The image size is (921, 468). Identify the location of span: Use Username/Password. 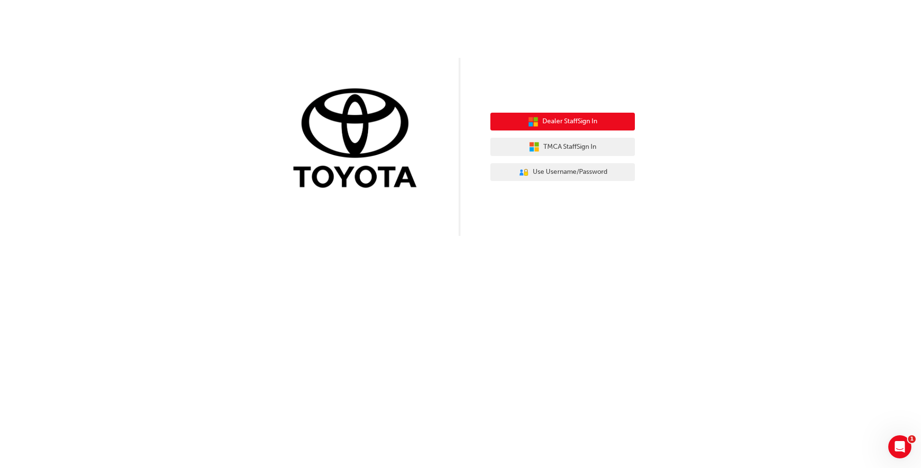
(570, 172).